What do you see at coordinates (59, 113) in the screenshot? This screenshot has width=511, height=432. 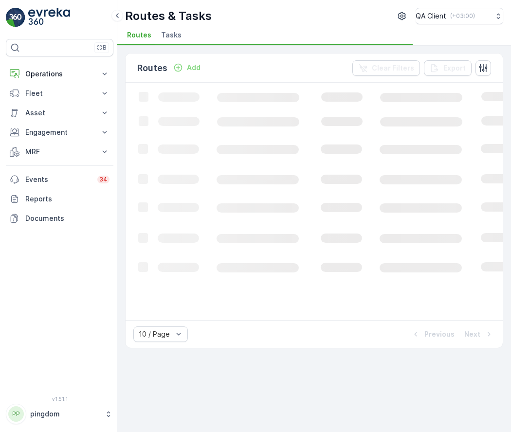 I see `button: Asset` at bounding box center [59, 113].